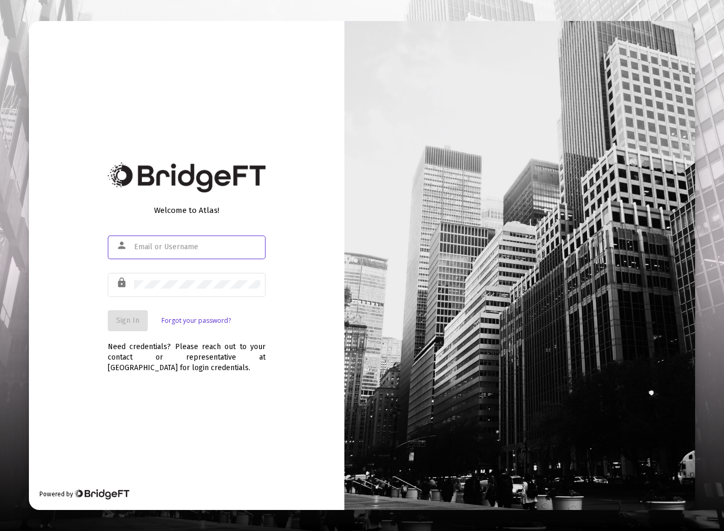 The width and height of the screenshot is (724, 531). I want to click on mat-icon: person, so click(122, 245).